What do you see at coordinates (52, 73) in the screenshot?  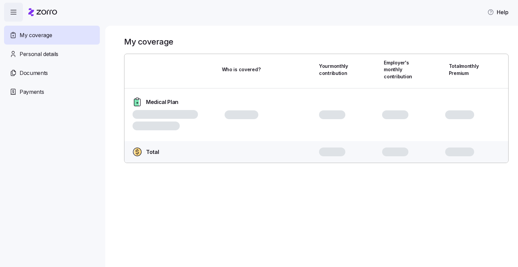 I see `a: Documents` at bounding box center [52, 73].